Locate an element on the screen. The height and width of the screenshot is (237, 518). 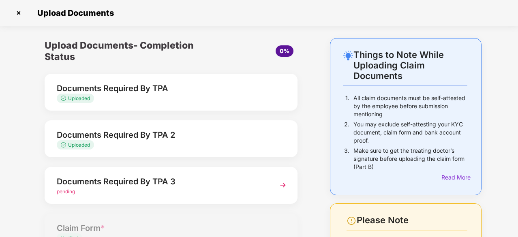
p: Make sure to get the treating doctor’s signature before uploading the claim form (Part B) is located at coordinates (410, 159).